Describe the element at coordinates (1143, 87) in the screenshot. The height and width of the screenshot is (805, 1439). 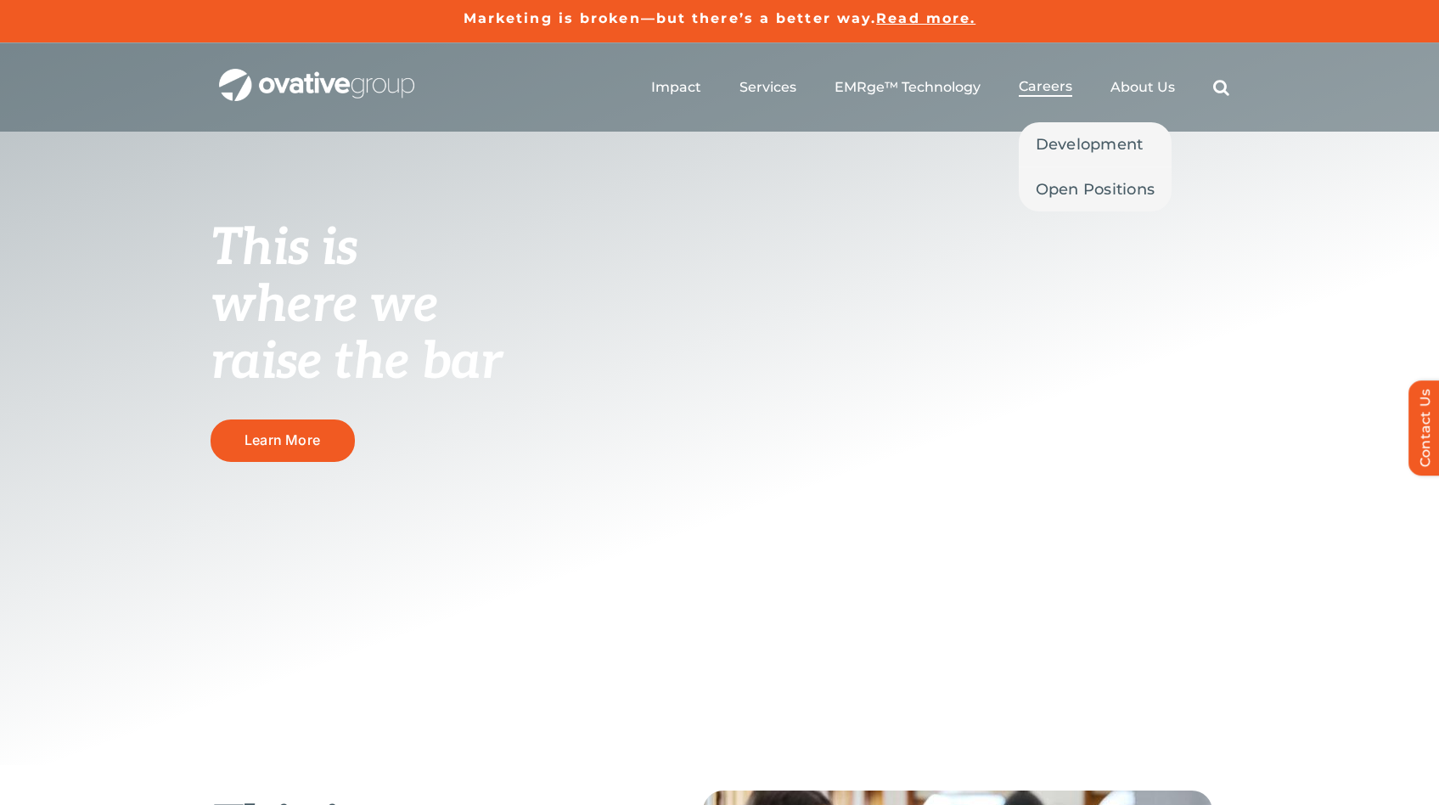
I see `a: About Us` at that location.